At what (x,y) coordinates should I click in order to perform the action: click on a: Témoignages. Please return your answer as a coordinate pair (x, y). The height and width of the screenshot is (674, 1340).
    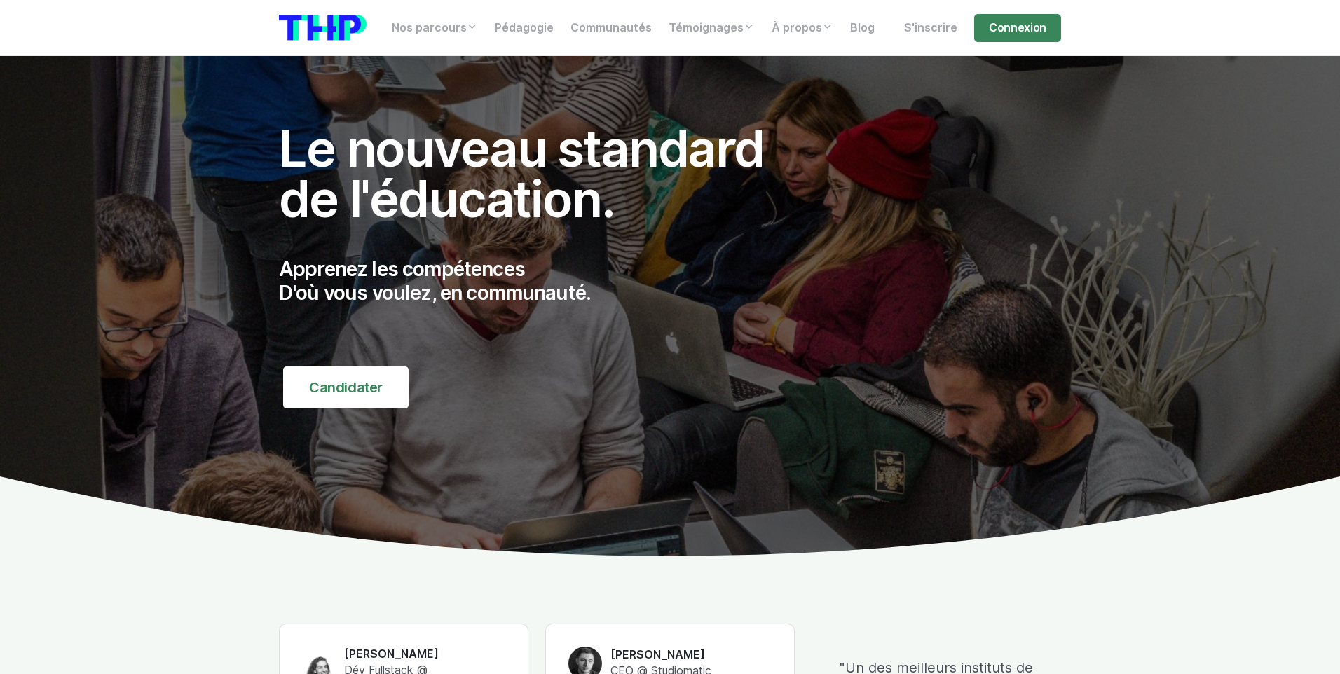
    Looking at the image, I should click on (711, 28).